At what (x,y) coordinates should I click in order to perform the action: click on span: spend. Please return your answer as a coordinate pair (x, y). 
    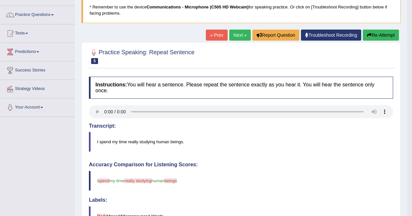
    Looking at the image, I should click on (103, 181).